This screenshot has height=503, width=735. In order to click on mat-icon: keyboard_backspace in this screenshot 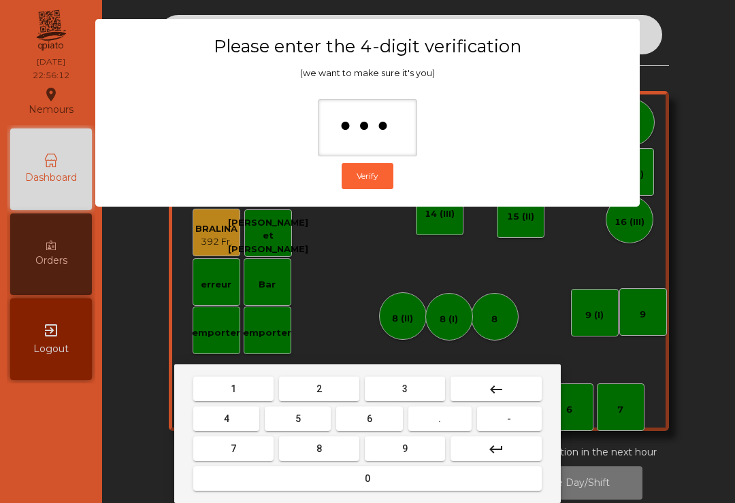, I will do `click(496, 390)`.